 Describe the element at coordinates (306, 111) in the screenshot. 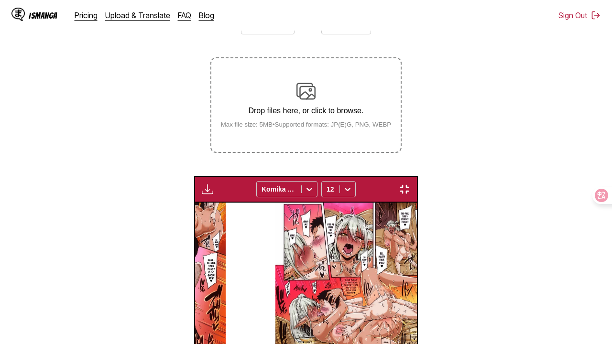

I see `p: Drop files here, or click to browse.` at that location.